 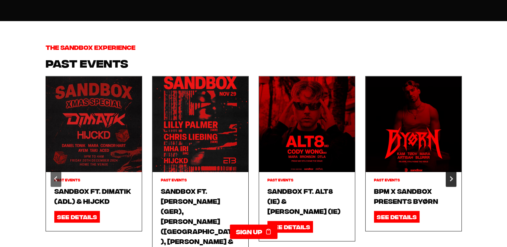 I want to click on h6: THE SANDBOX EXPERIENCE, so click(x=254, y=47).